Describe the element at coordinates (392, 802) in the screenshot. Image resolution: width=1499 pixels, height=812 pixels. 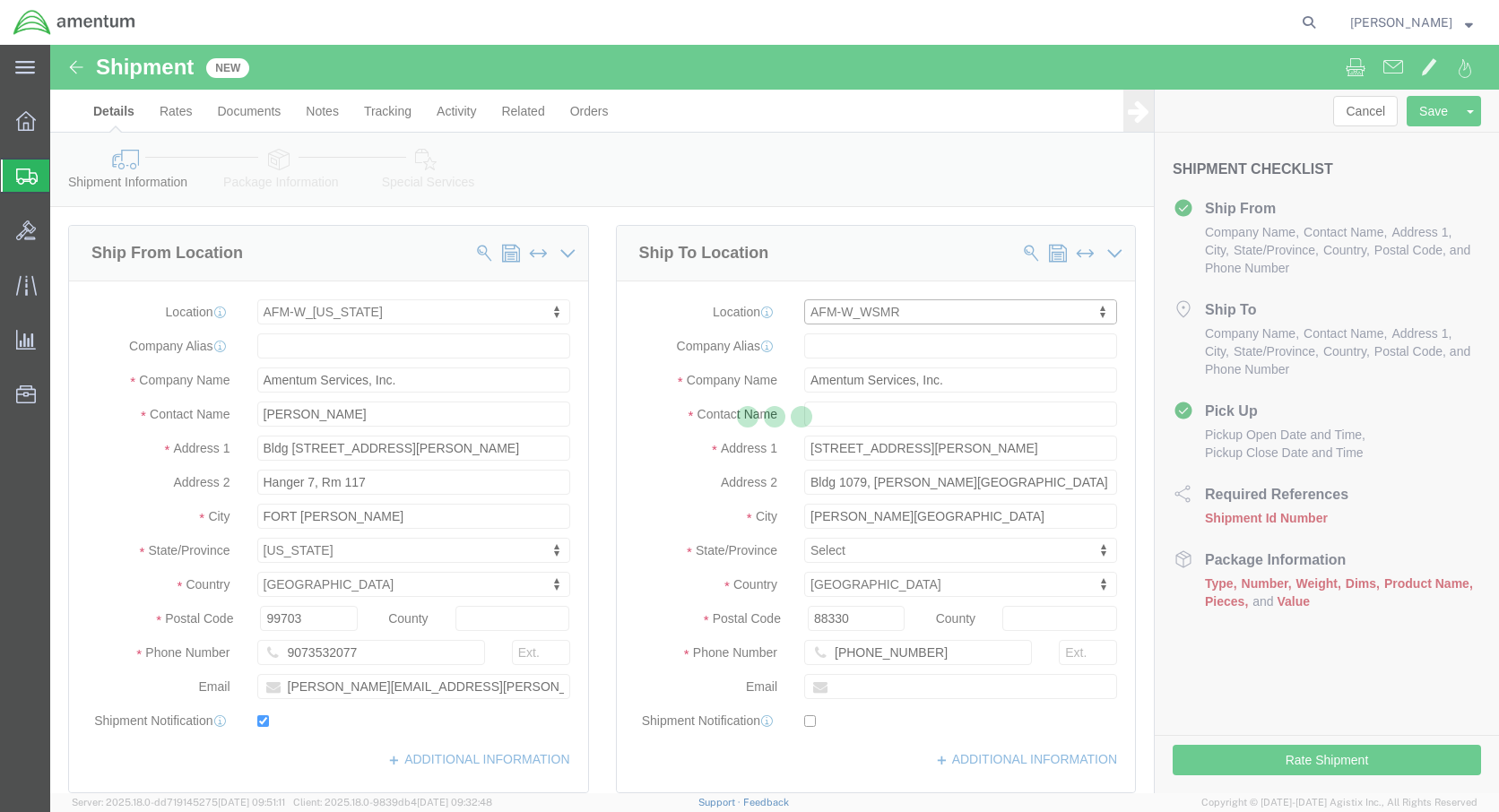
I see `span: Client: 2025.18.0-9839db4` at that location.